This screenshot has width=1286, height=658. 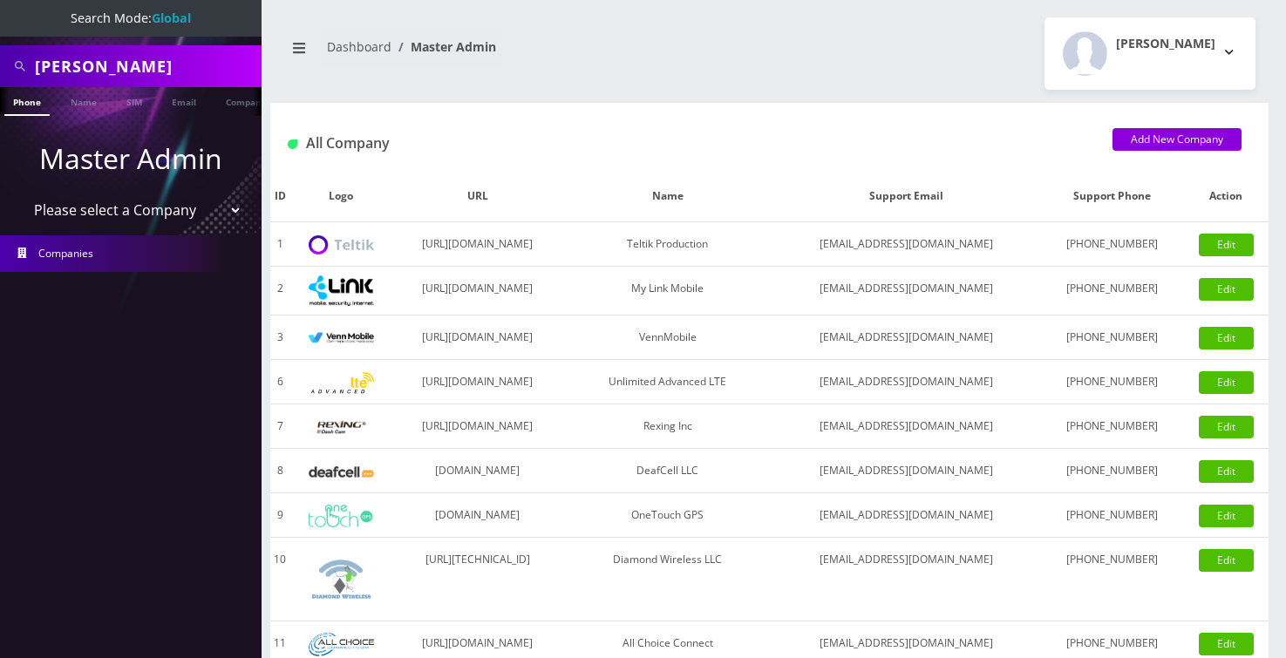 I want to click on img: Teltik Production, so click(x=341, y=245).